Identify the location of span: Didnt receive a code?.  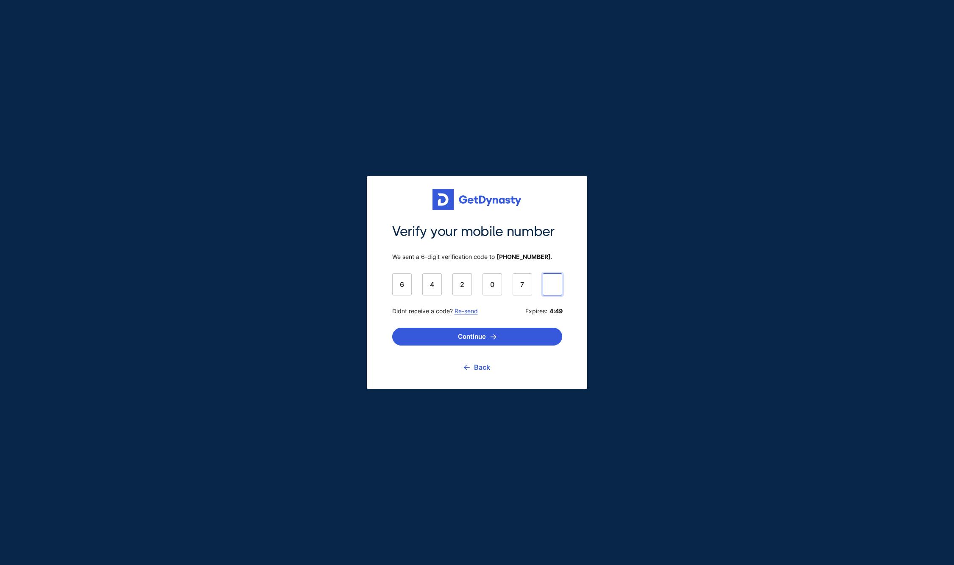
(435, 311).